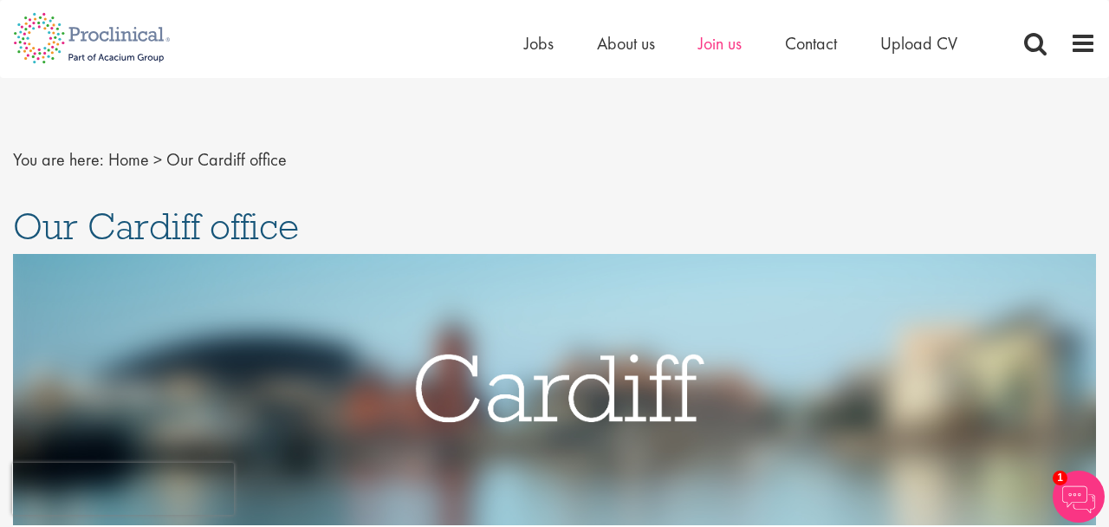  What do you see at coordinates (539, 43) in the screenshot?
I see `span: Jobs` at bounding box center [539, 43].